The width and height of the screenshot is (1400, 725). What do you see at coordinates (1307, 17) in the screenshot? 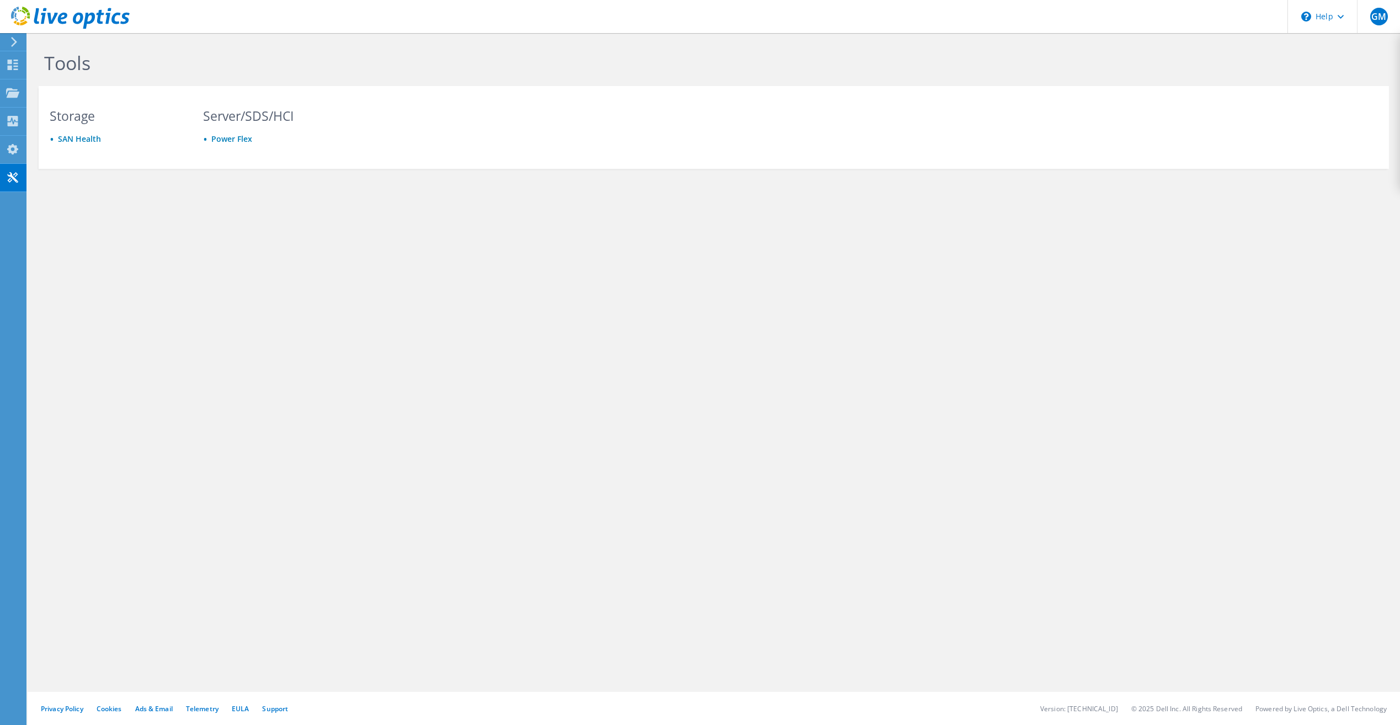
I see `svg: \n` at bounding box center [1307, 17].